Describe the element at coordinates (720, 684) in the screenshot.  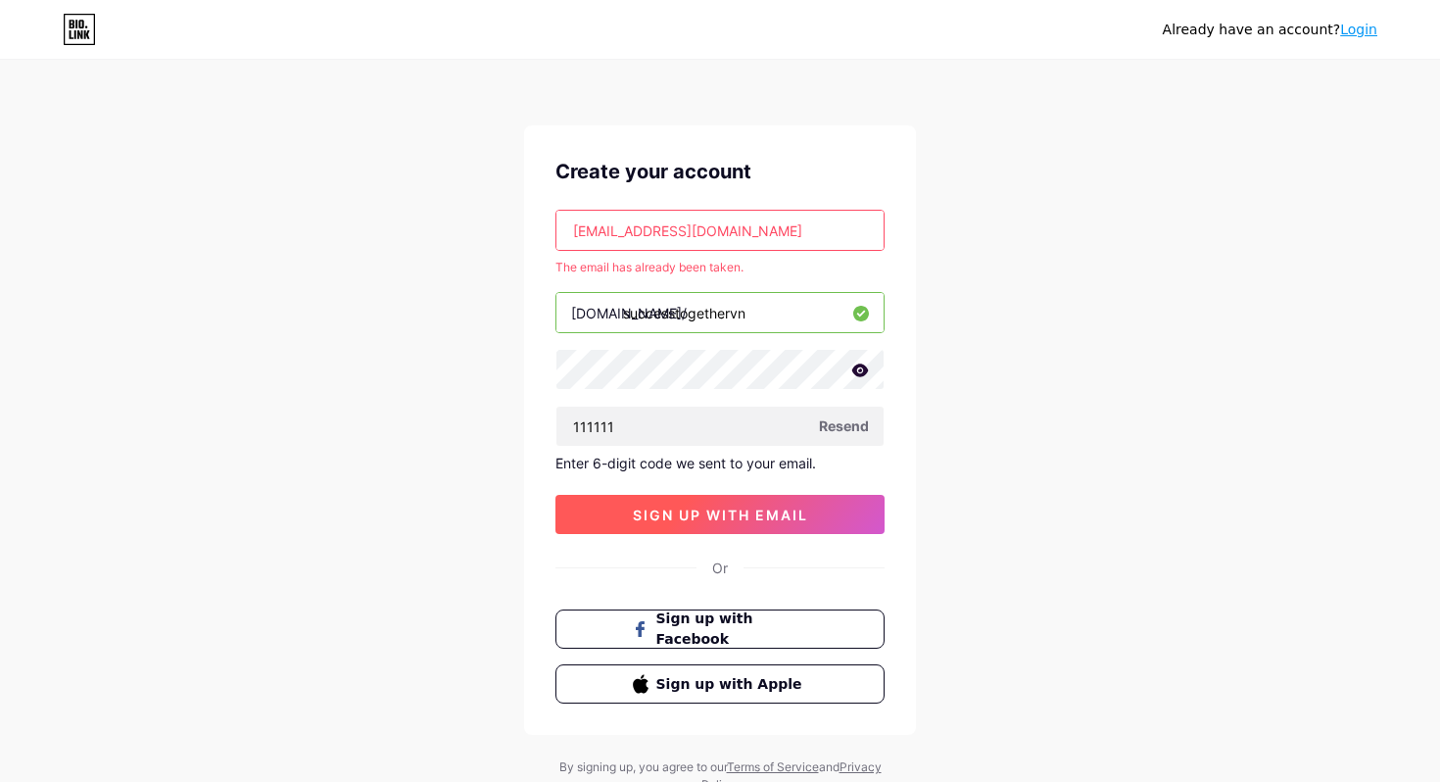
I see `a: Sign up with Apple` at that location.